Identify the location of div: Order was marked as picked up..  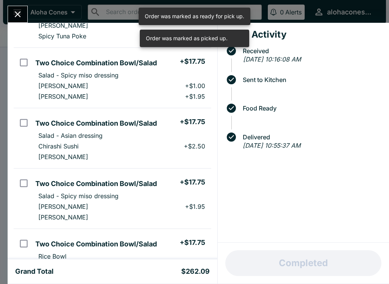
(187, 38).